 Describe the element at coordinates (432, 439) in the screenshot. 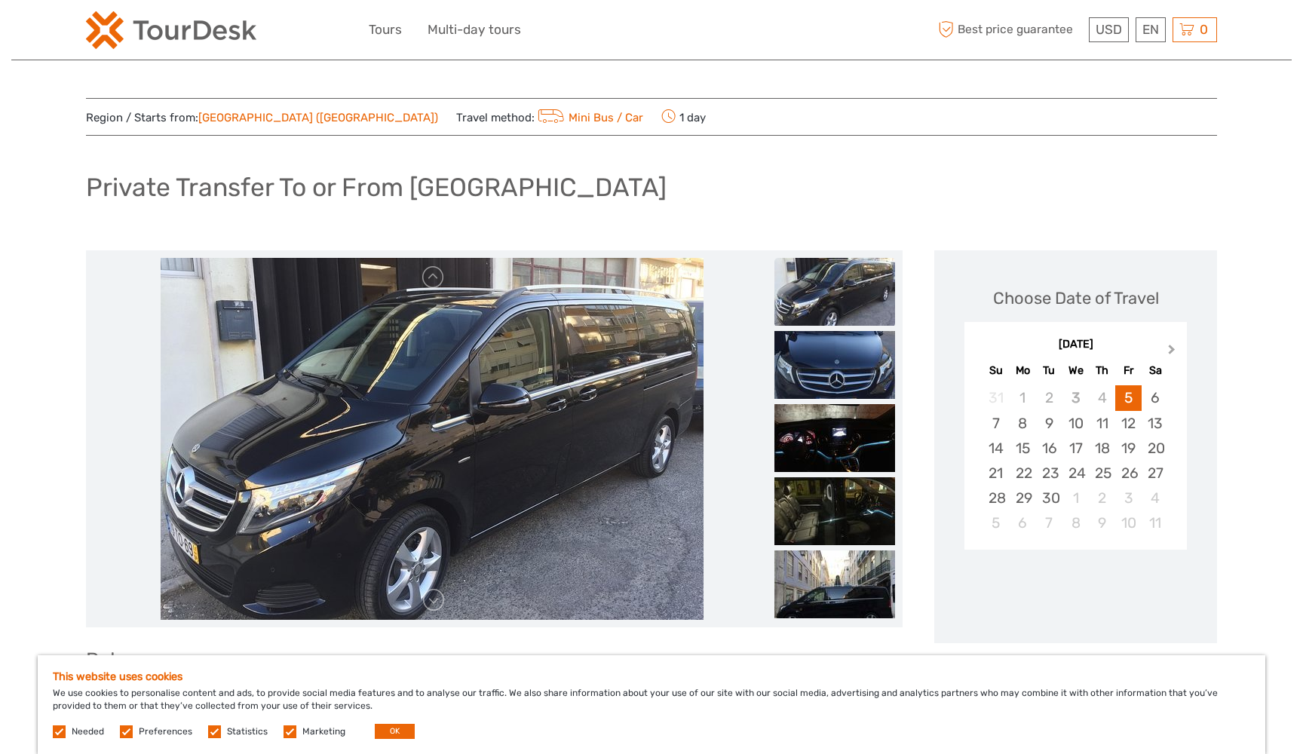

I see `img: 4faa589a53754ffd8bdffc799156d5d3_main_slider.jpg` at that location.